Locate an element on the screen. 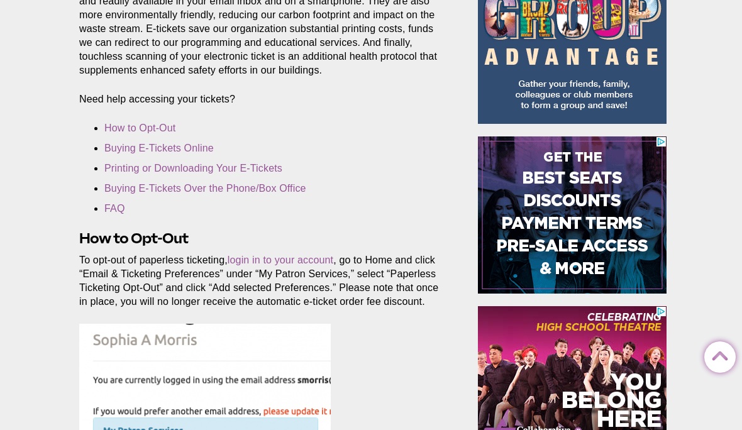 The image size is (742, 430). a: login in to your account is located at coordinates (281, 260).